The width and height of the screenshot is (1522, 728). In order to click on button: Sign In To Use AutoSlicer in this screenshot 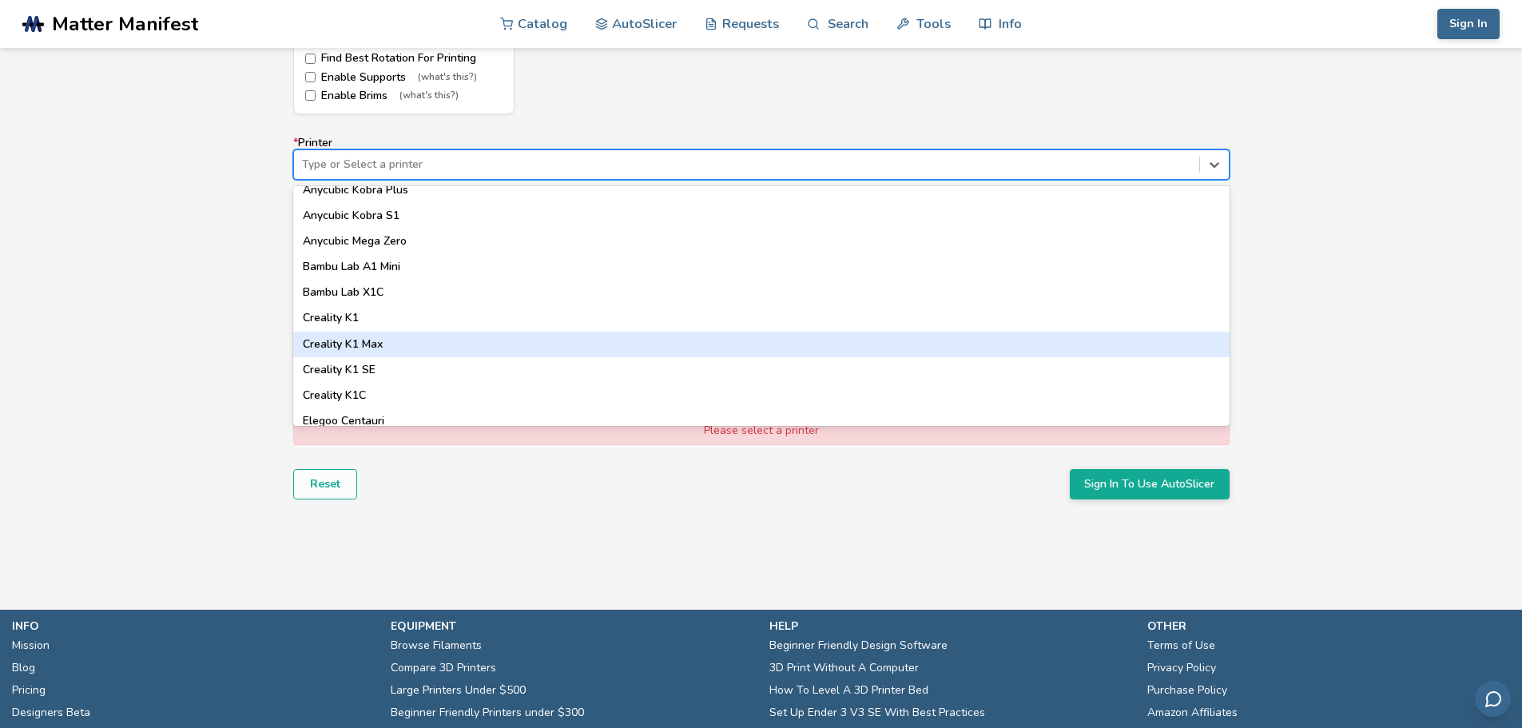, I will do `click(1150, 484)`.